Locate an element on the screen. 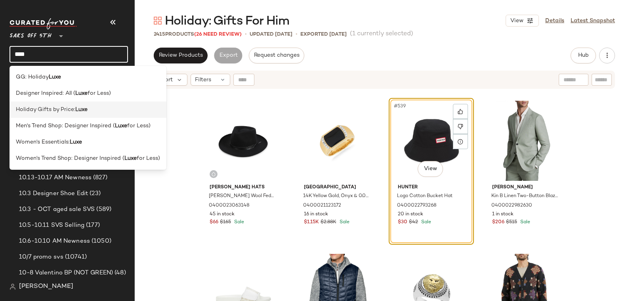  span: (827) is located at coordinates (99, 178).